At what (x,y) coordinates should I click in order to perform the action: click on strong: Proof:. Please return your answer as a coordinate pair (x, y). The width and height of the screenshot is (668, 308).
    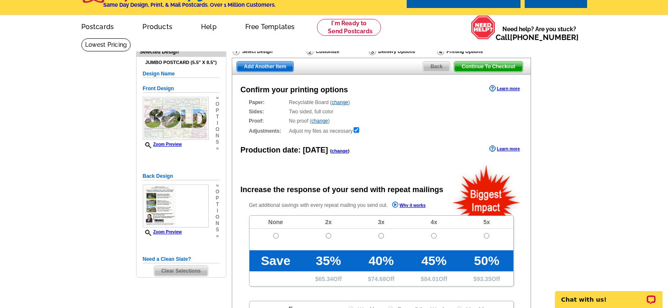
    Looking at the image, I should click on (268, 121).